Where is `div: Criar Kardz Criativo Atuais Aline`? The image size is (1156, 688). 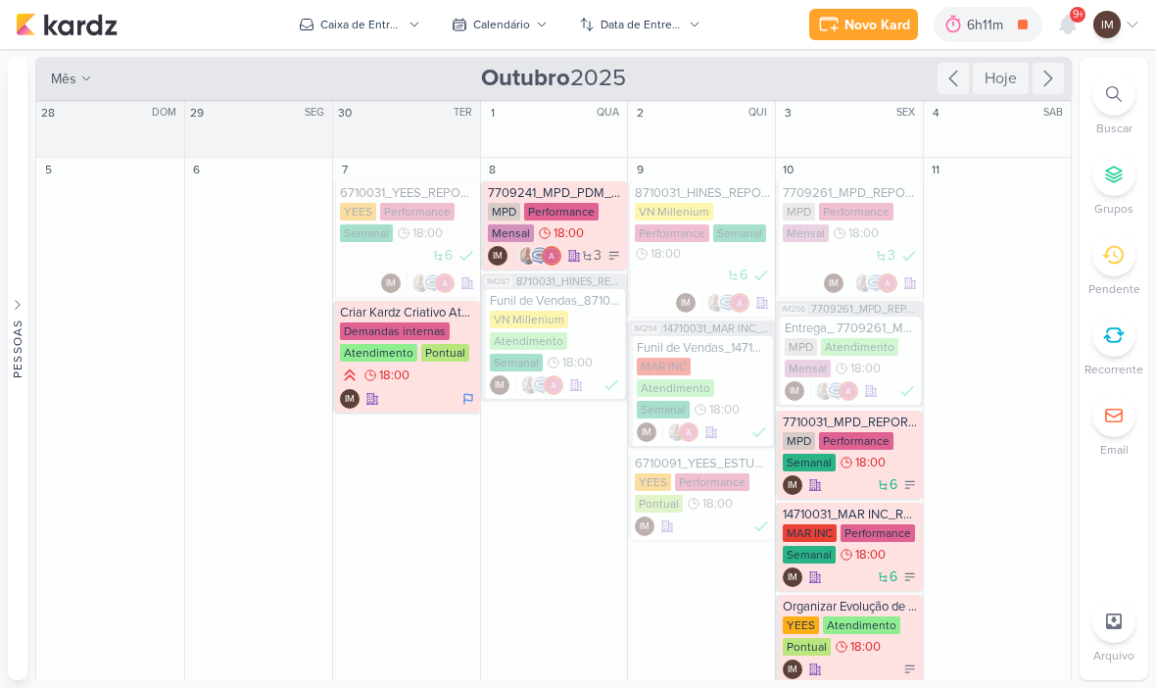
div: Criar Kardz Criativo Atuais Aline is located at coordinates (408, 313).